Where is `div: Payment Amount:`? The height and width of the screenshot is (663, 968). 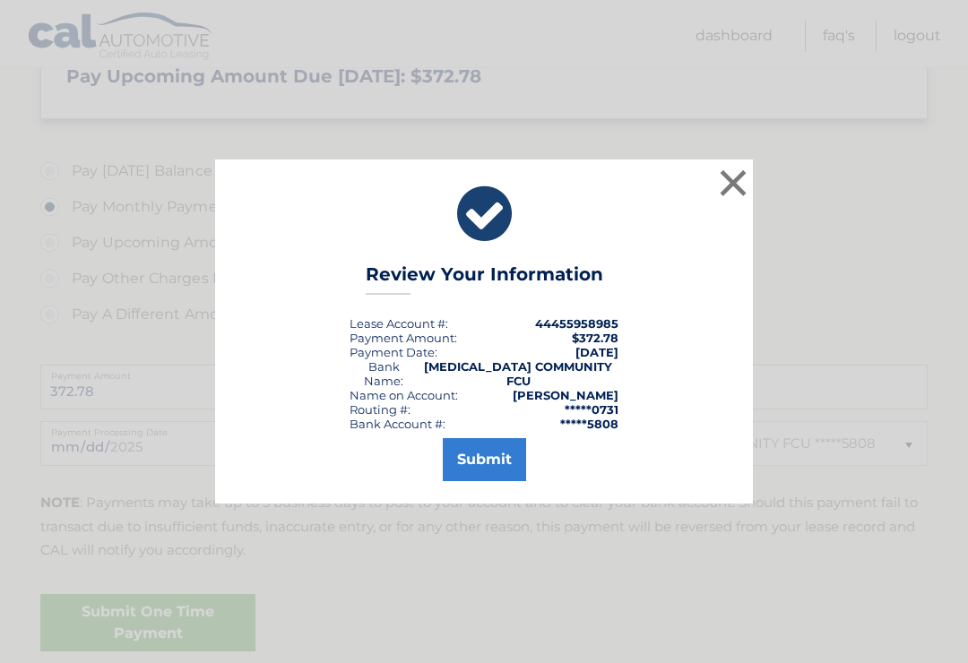 div: Payment Amount: is located at coordinates (403, 338).